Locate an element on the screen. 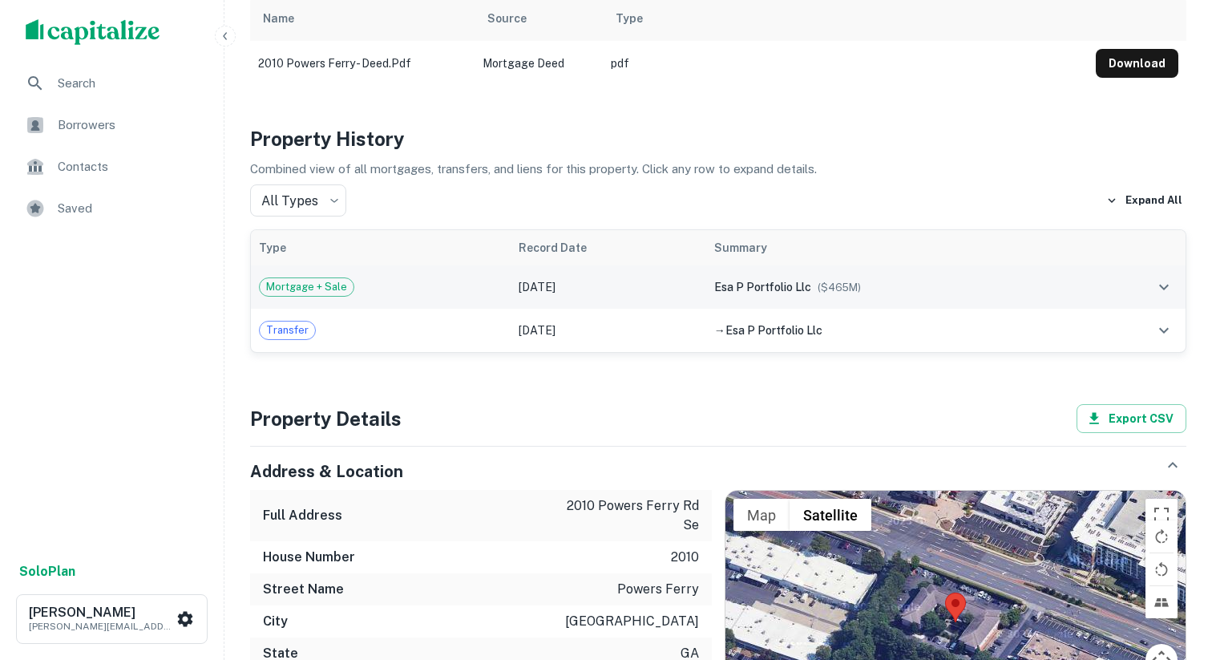 The image size is (1212, 660). div: Type is located at coordinates (629, 18).